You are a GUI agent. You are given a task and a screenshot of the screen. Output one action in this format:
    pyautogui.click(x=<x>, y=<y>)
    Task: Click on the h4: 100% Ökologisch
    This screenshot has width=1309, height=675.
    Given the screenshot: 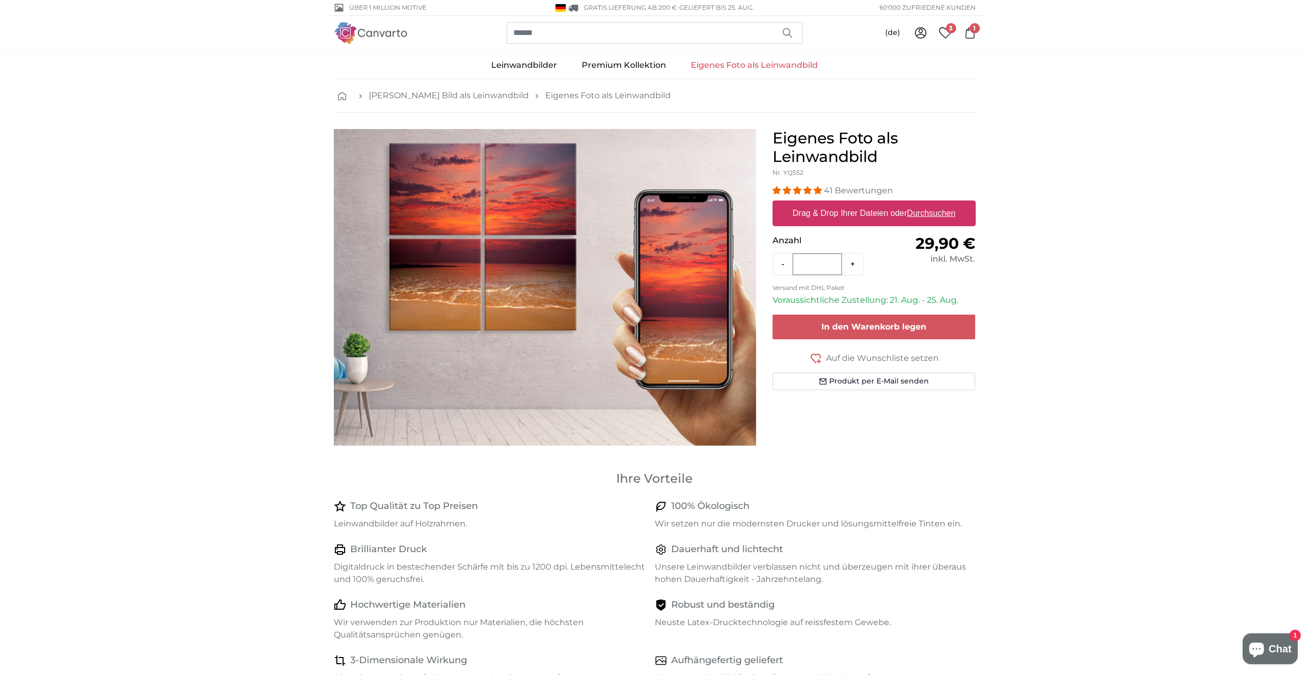 What is the action you would take?
    pyautogui.click(x=710, y=507)
    